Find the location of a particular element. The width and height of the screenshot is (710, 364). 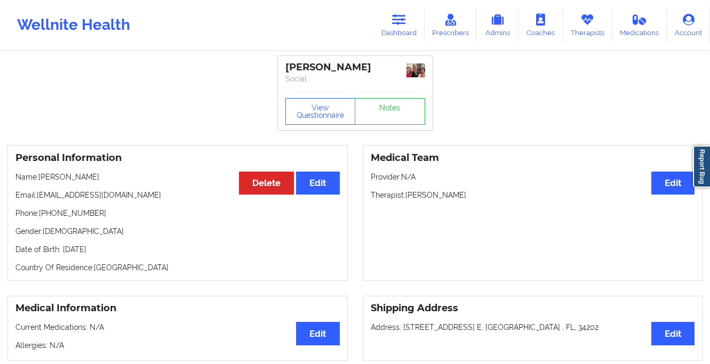

a: Dashboard is located at coordinates (399, 25).